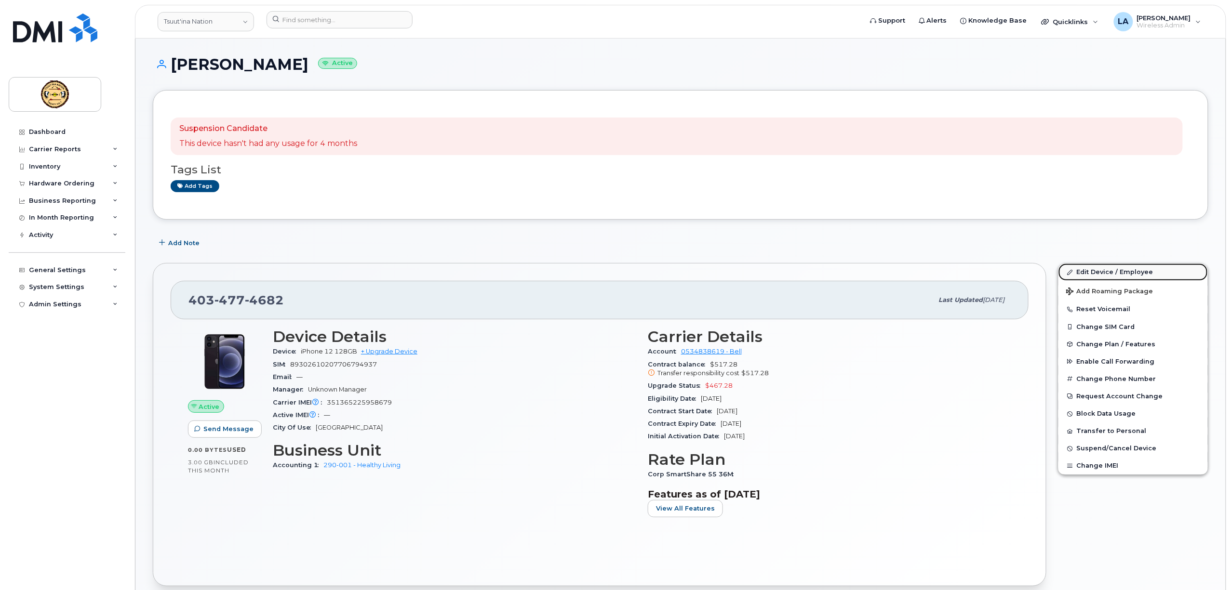 This screenshot has width=1231, height=590. Describe the element at coordinates (685, 509) in the screenshot. I see `span: View All Features` at that location.